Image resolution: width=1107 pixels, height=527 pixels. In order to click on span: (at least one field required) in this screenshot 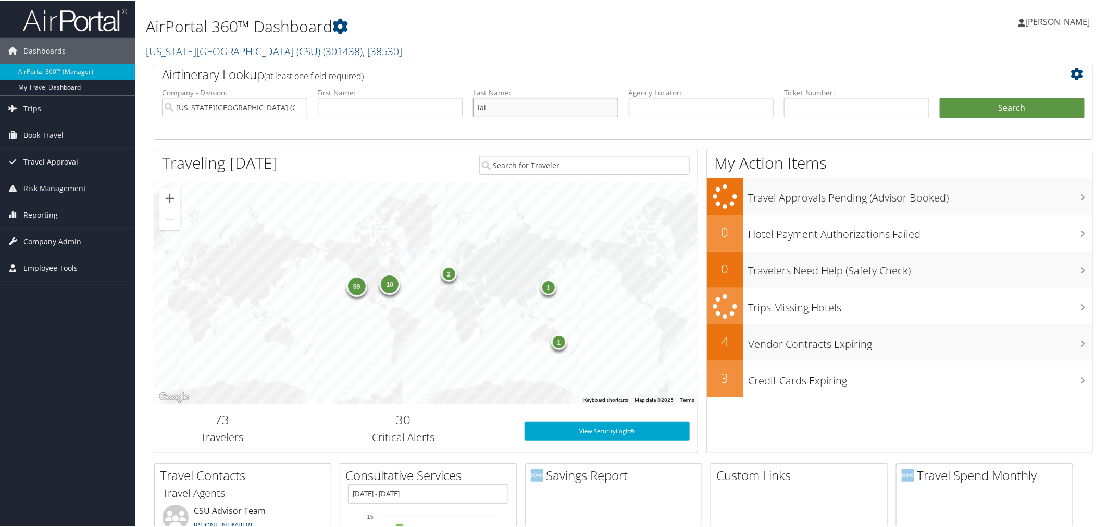, I will do `click(314, 75)`.